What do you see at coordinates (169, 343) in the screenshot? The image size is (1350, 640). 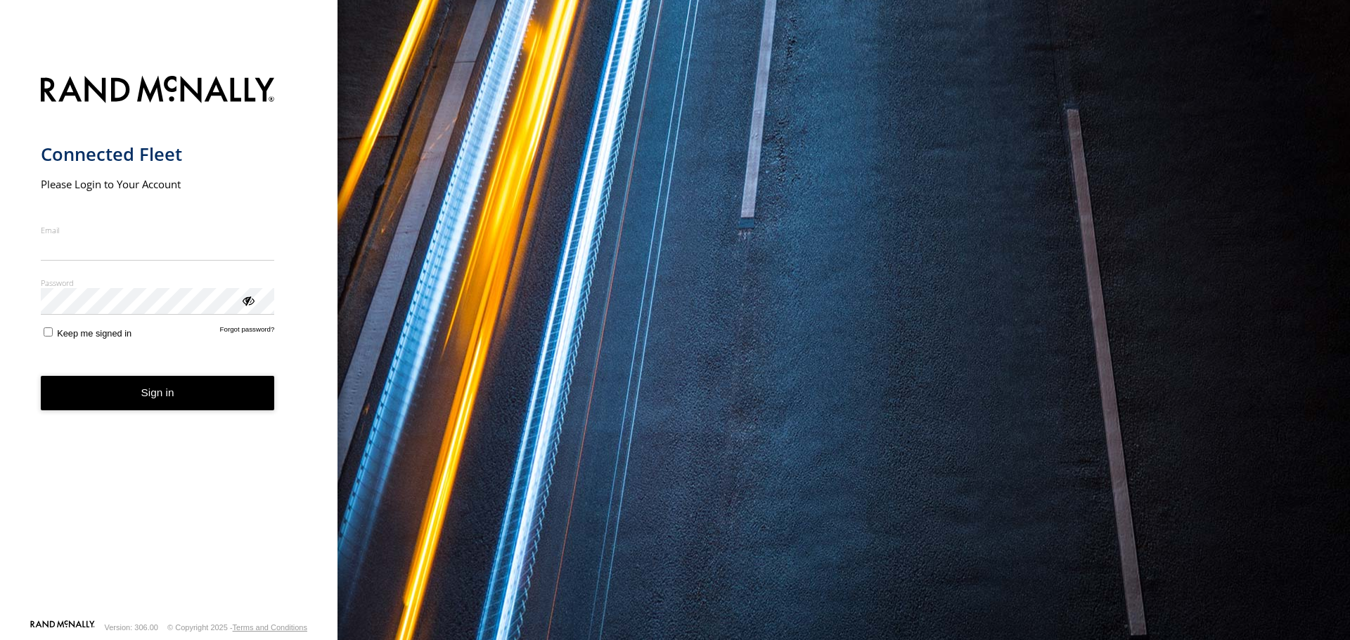 I see `form: main` at bounding box center [169, 343].